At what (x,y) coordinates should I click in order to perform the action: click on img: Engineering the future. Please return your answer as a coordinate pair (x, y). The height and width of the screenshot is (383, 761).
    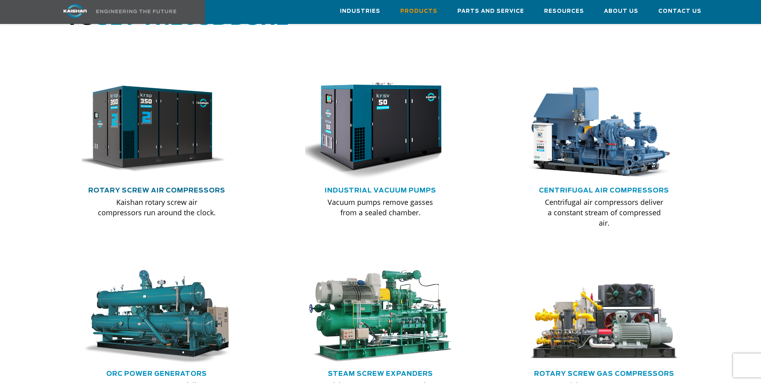
    Looking at the image, I should click on (136, 11).